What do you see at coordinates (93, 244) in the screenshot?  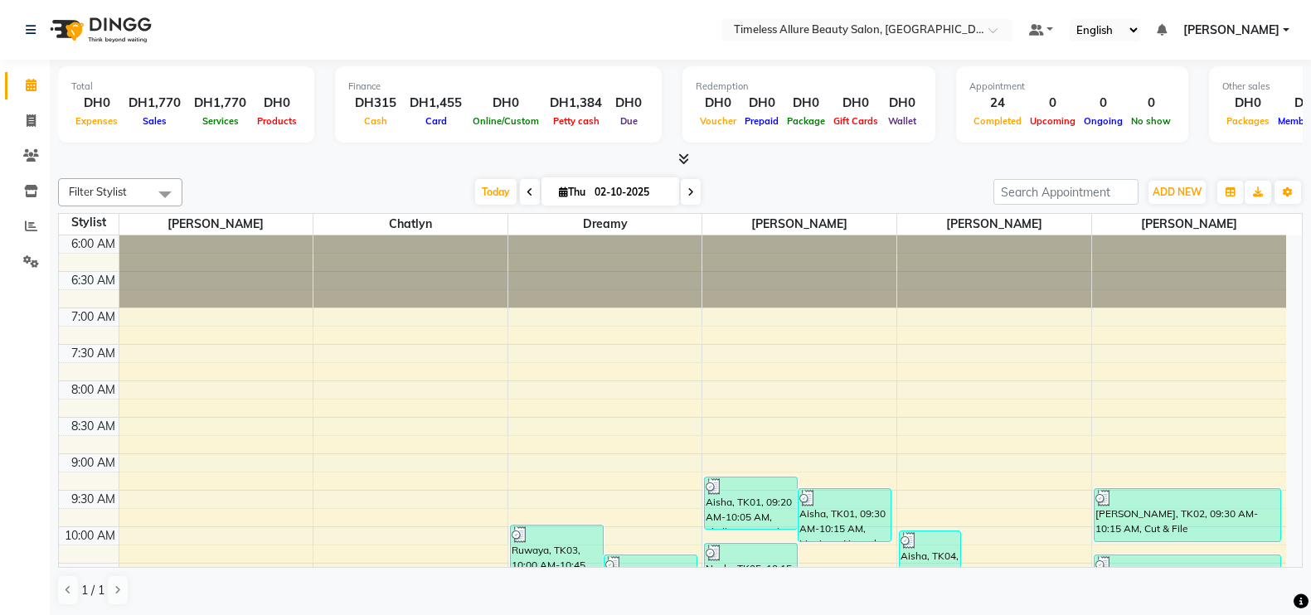 I see `div: 6:00 AM` at bounding box center [93, 244].